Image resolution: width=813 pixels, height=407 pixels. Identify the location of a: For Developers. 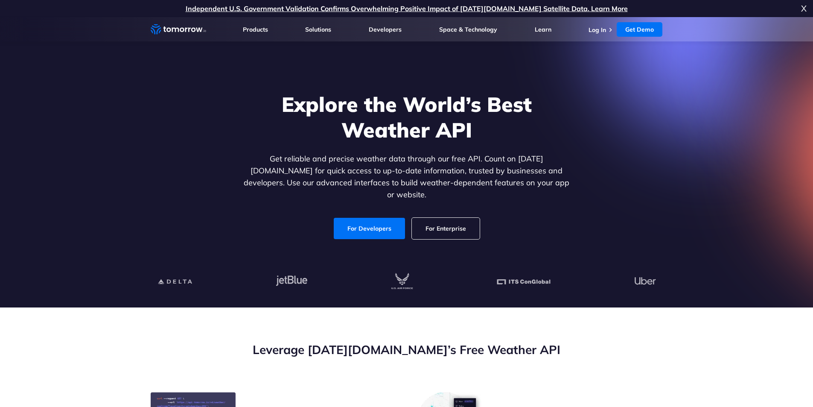
(369, 228).